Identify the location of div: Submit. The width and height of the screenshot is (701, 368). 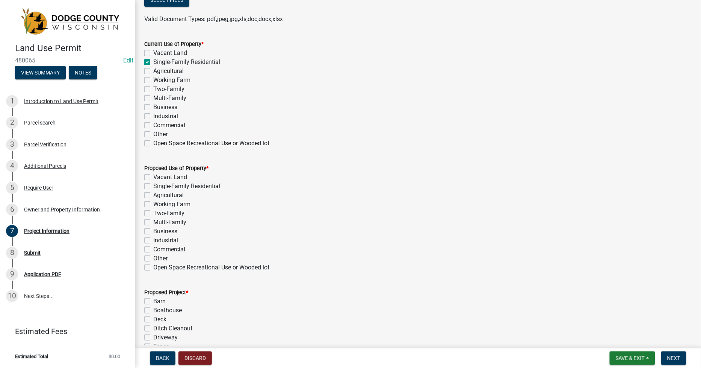
(32, 253).